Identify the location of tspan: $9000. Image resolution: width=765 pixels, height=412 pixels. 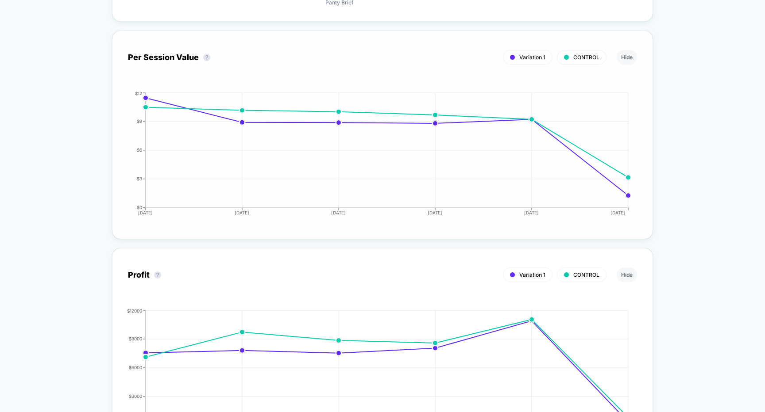
(135, 339).